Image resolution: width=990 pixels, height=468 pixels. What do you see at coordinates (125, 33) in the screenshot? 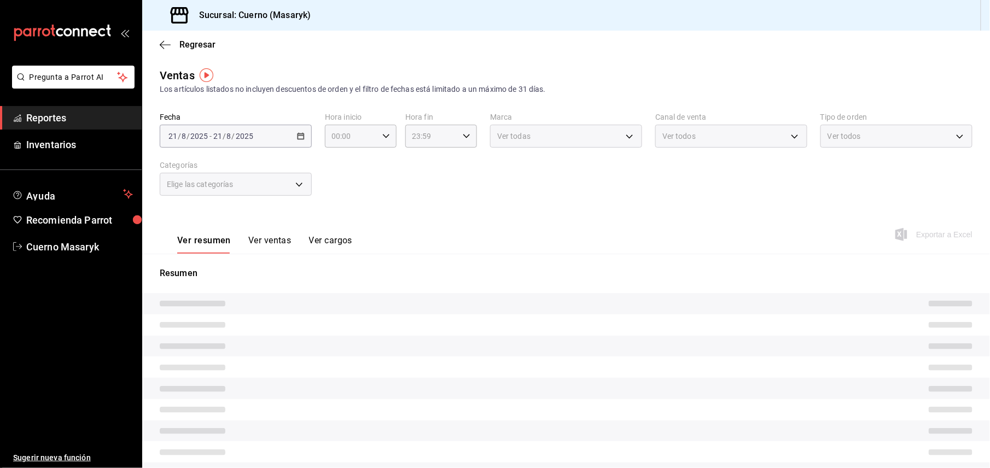
I see `button: open_drawer_menu` at bounding box center [125, 33].